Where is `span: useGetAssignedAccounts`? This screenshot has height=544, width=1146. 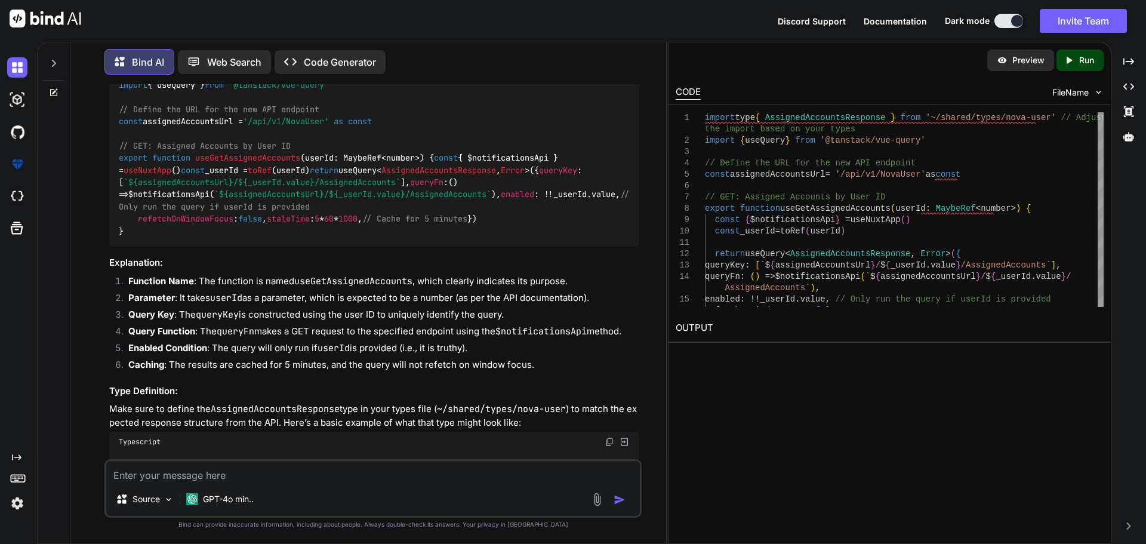
span: useGetAssignedAccounts is located at coordinates (835, 208).